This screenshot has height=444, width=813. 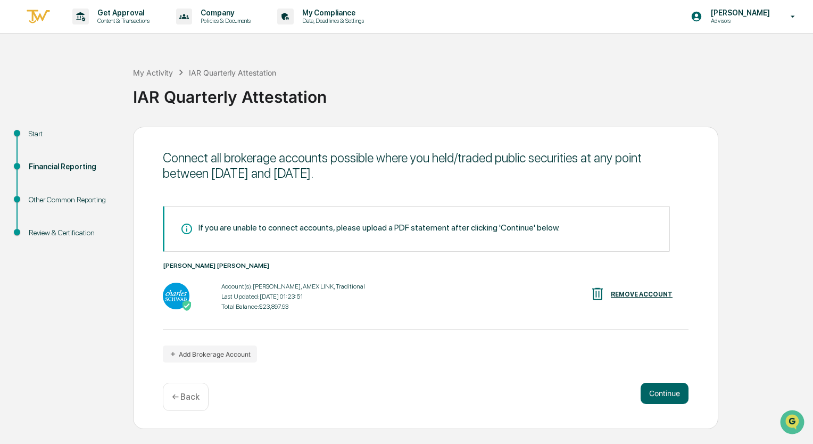 I want to click on p: My Compliance, so click(x=331, y=13).